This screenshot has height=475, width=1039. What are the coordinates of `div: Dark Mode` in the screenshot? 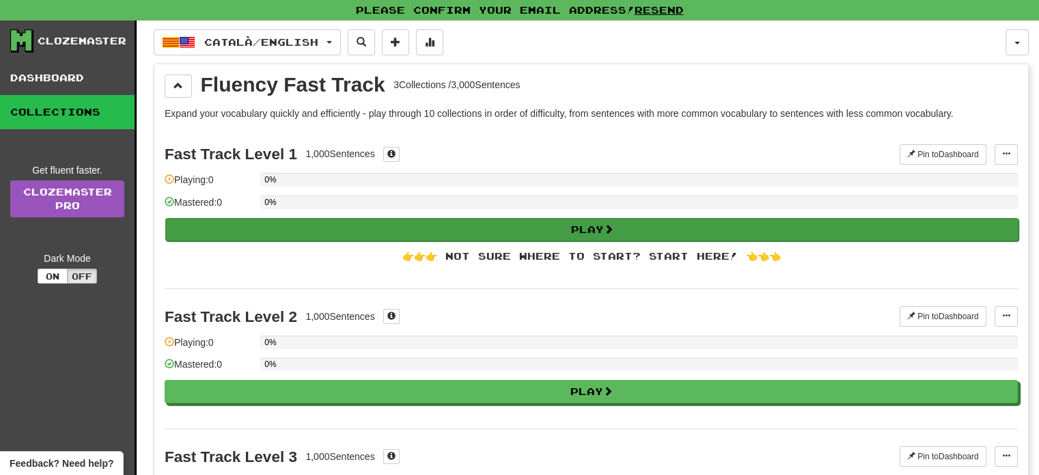 It's located at (67, 258).